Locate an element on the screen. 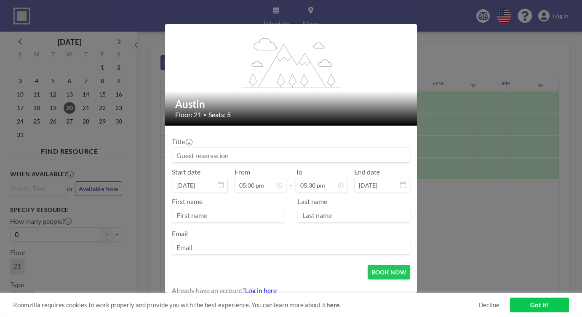 Image resolution: width=582 pixels, height=317 pixels. label: Last name is located at coordinates (313, 201).